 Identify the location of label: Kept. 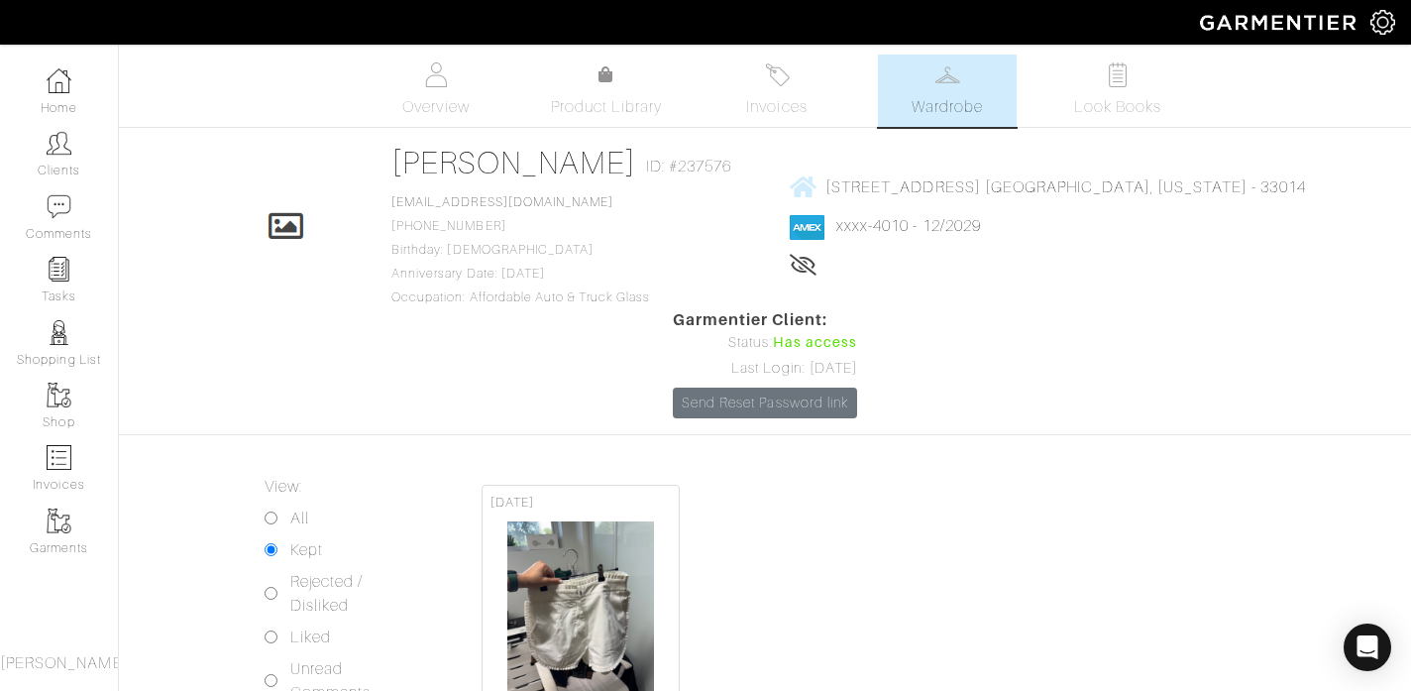
(306, 550).